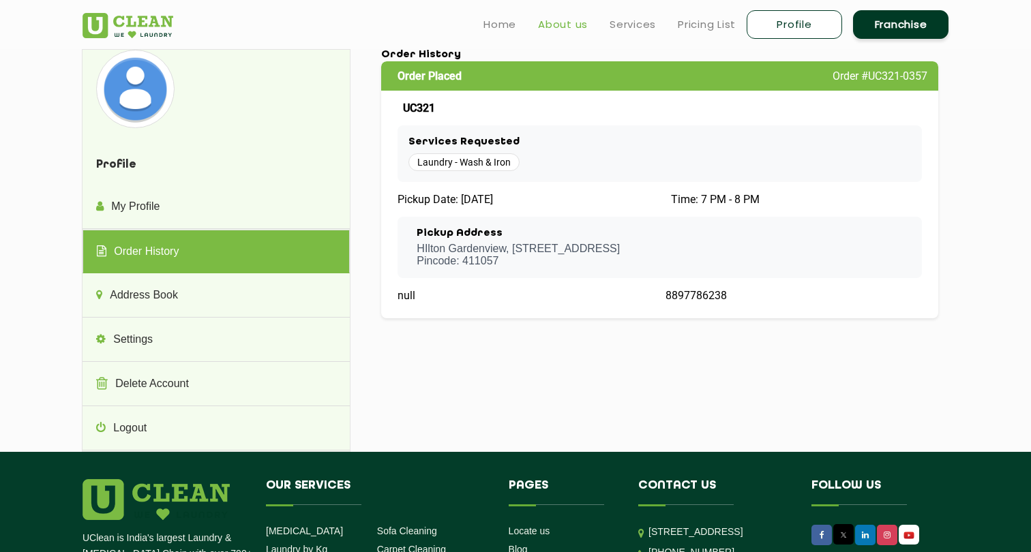 This screenshot has width=1031, height=552. Describe the element at coordinates (633, 25) in the screenshot. I see `a: Services` at that location.